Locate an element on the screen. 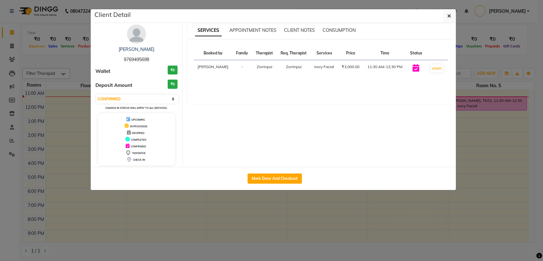  span: SERVICES is located at coordinates (209, 31).